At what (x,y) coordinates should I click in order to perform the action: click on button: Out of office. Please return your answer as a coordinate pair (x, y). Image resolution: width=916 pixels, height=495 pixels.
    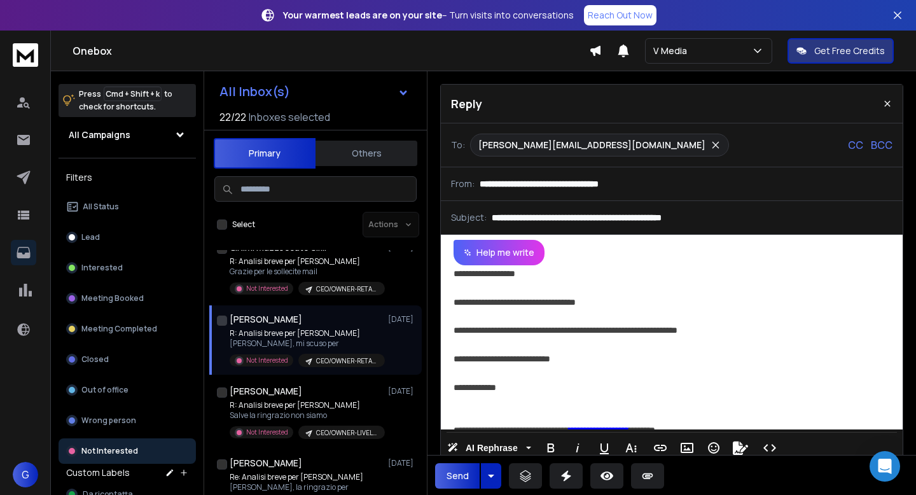
    Looking at the image, I should click on (127, 390).